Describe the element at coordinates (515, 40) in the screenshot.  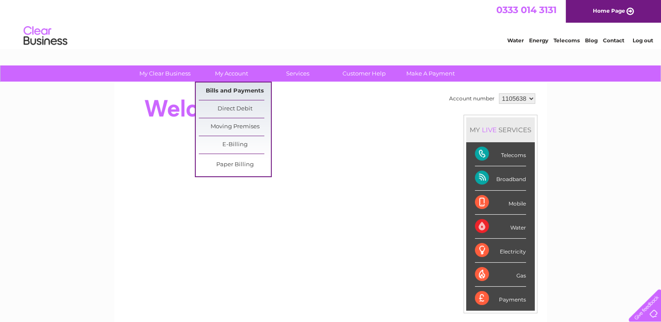
I see `a: Water` at that location.